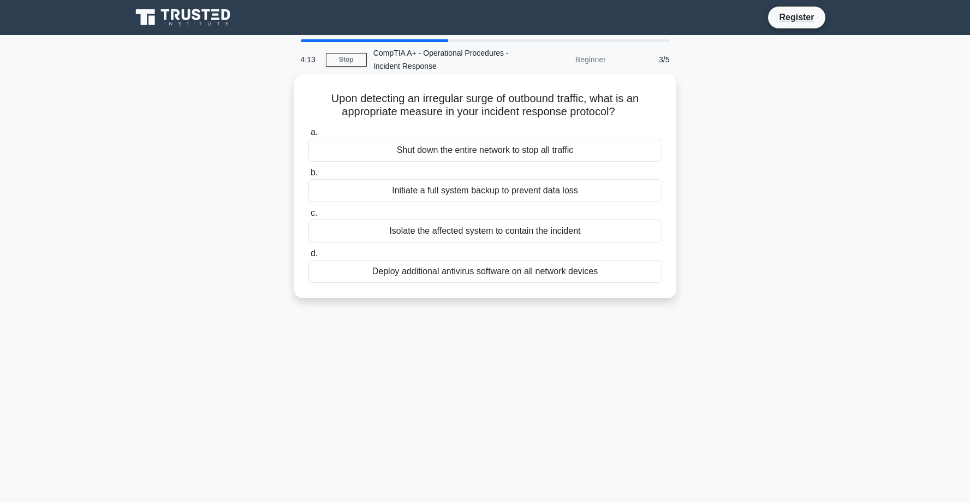 The image size is (970, 503). Describe the element at coordinates (346, 60) in the screenshot. I see `a: Stop` at that location.